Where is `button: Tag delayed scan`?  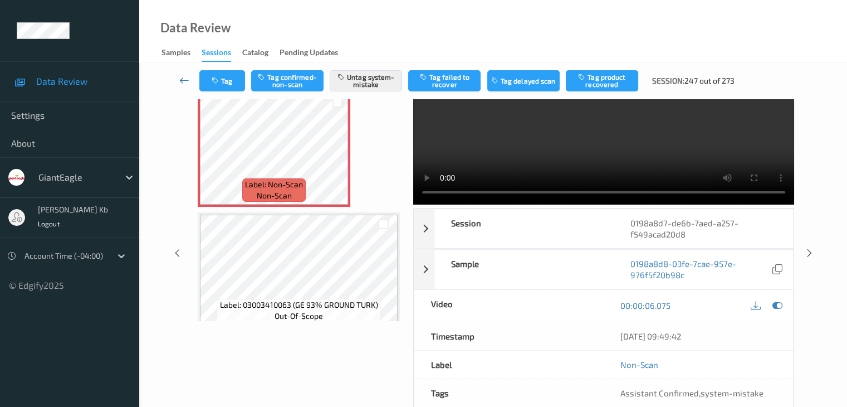
button: Tag delayed scan is located at coordinates (523, 81).